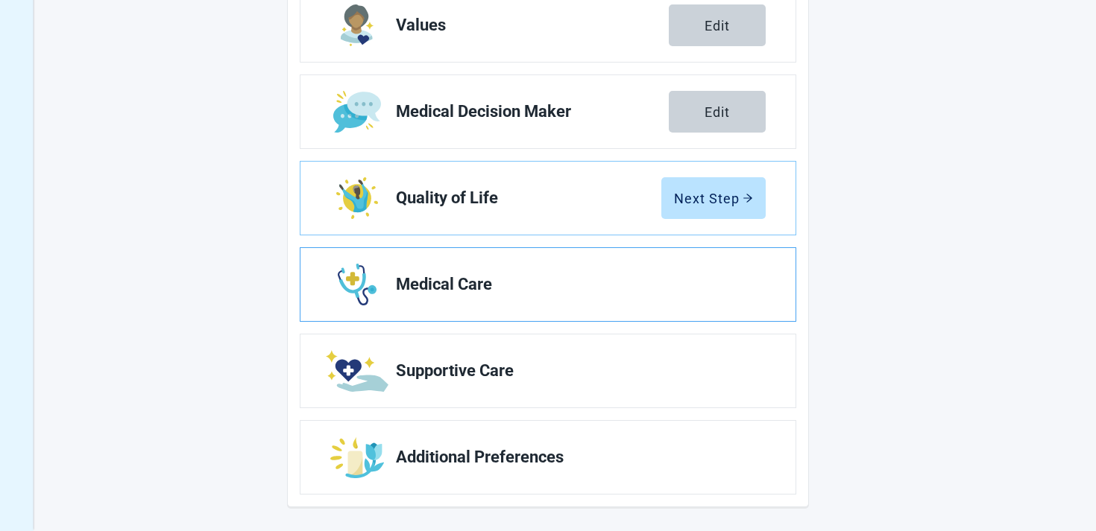 Image resolution: width=1096 pixels, height=531 pixels. I want to click on span: arrow-right, so click(748, 198).